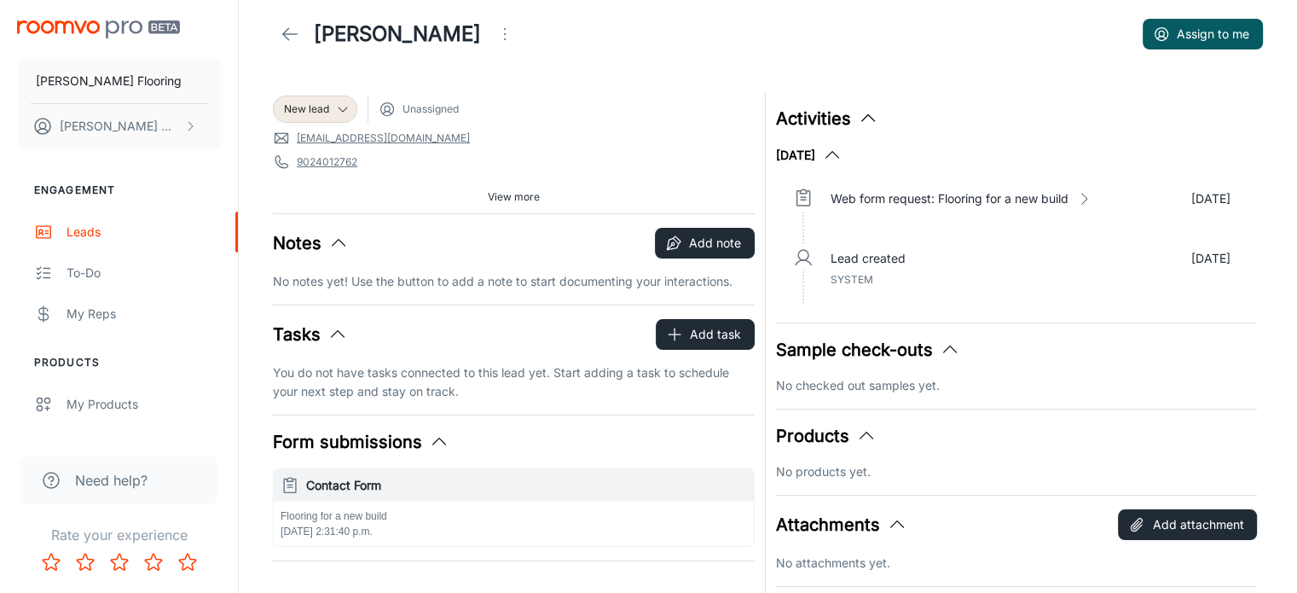 This screenshot has height=593, width=1297. Describe the element at coordinates (949, 199) in the screenshot. I see `p: Web form request: Flooring for a new build` at that location.